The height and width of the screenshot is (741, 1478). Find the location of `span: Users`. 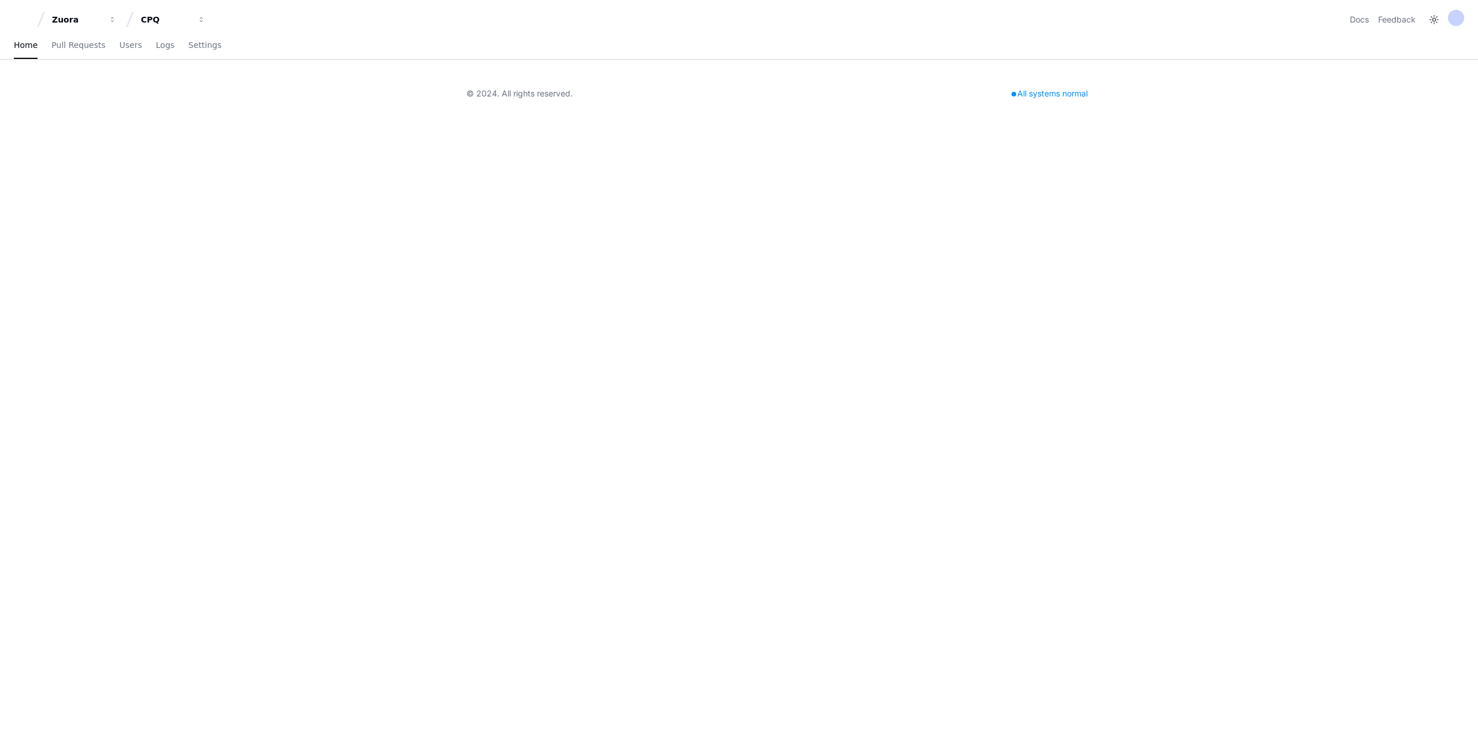

span: Users is located at coordinates (131, 45).